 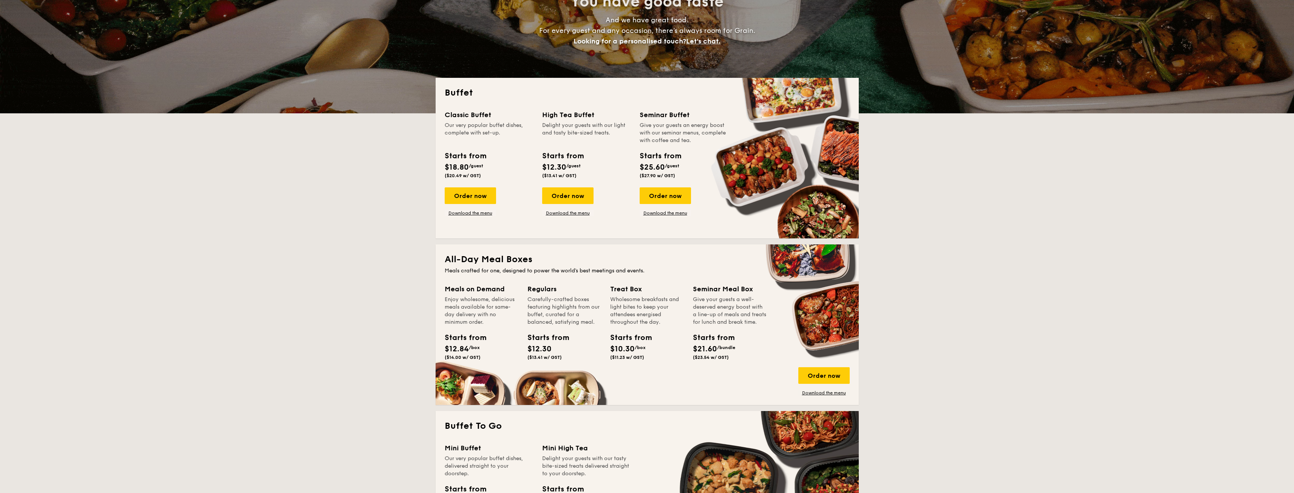 What do you see at coordinates (622, 349) in the screenshot?
I see `span: $10.30` at bounding box center [622, 349].